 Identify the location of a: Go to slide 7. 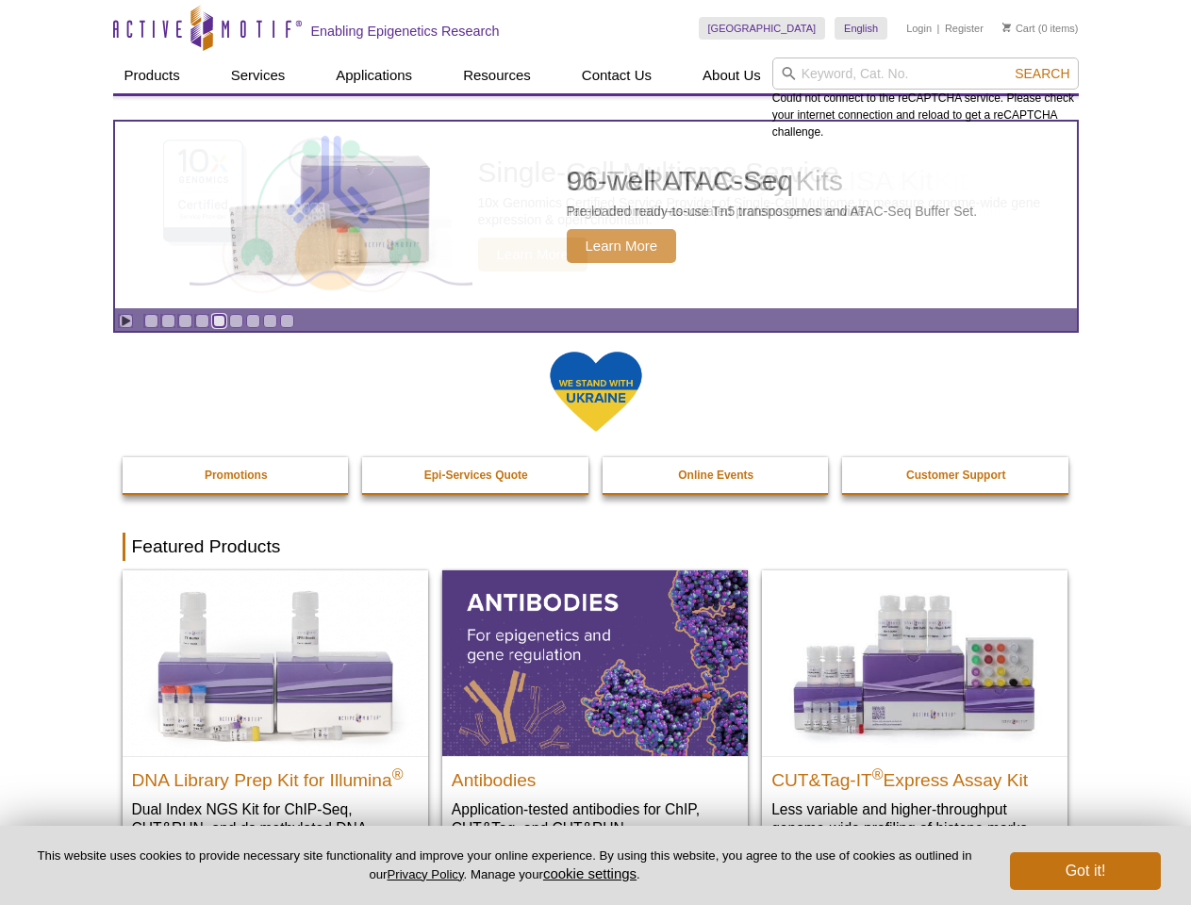
(253, 321).